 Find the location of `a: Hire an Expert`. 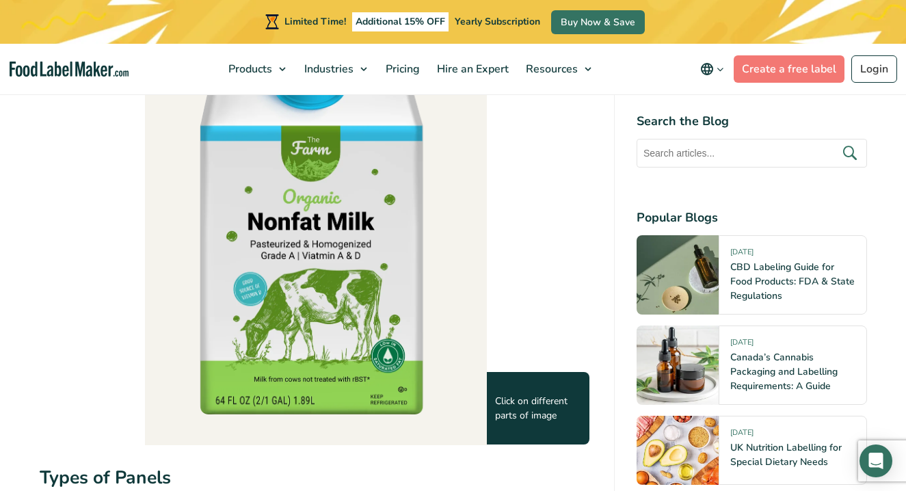

a: Hire an Expert is located at coordinates (471, 69).